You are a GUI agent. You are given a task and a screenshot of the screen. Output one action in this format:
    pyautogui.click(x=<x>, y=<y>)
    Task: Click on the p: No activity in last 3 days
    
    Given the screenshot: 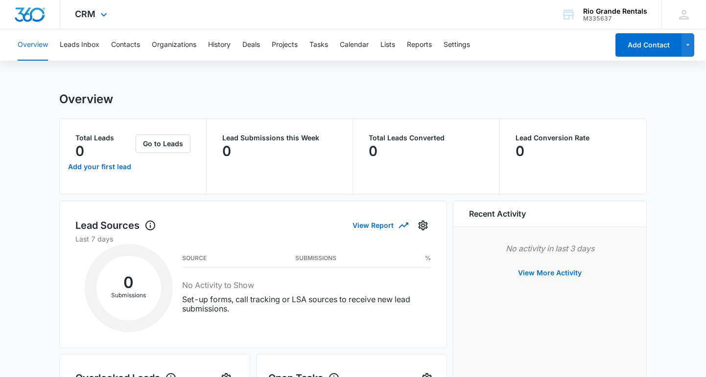 What is the action you would take?
    pyautogui.click(x=550, y=249)
    